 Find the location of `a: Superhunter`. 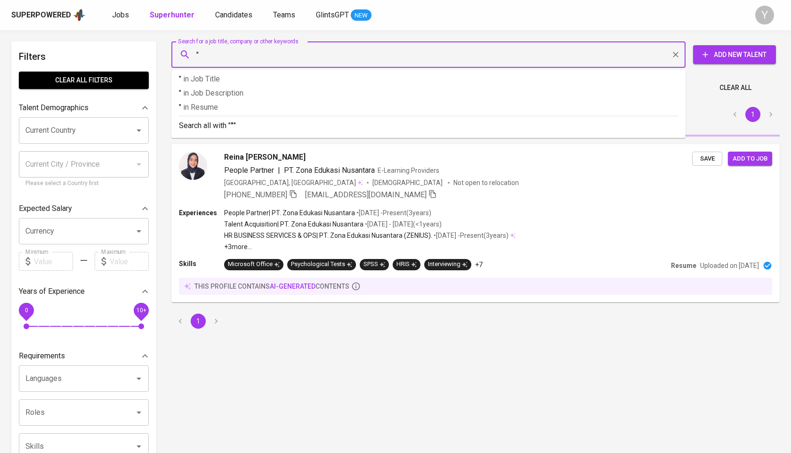

a: Superhunter is located at coordinates (173, 15).